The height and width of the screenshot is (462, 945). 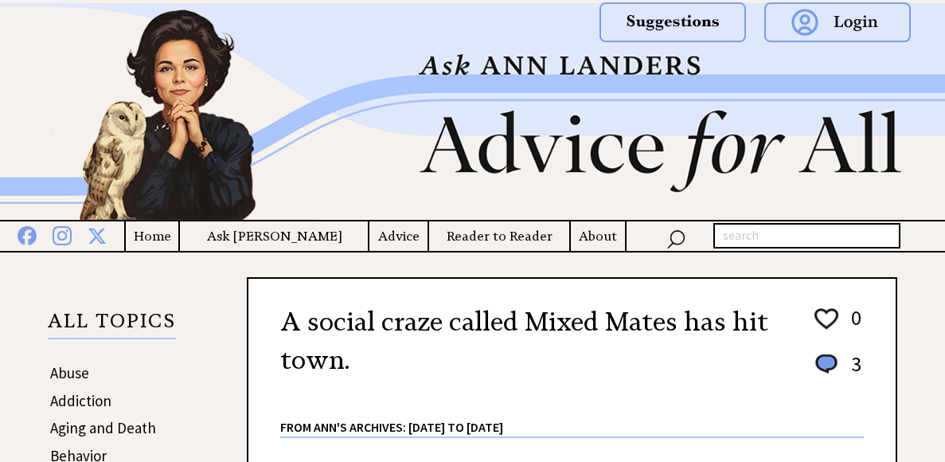 What do you see at coordinates (676, 237) in the screenshot?
I see `img: search_nav.png` at bounding box center [676, 237].